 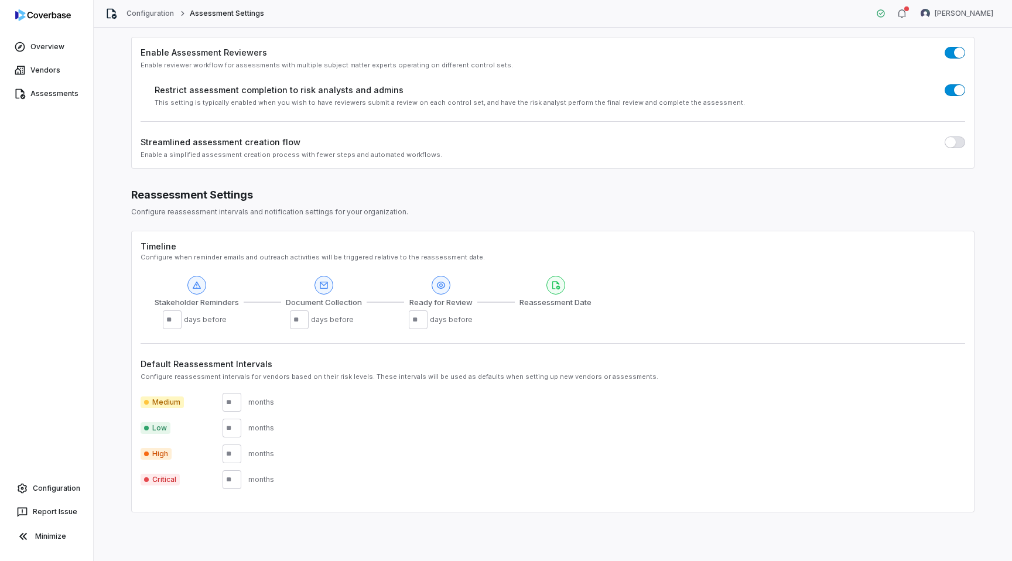 I want to click on button: Report Issue, so click(x=46, y=512).